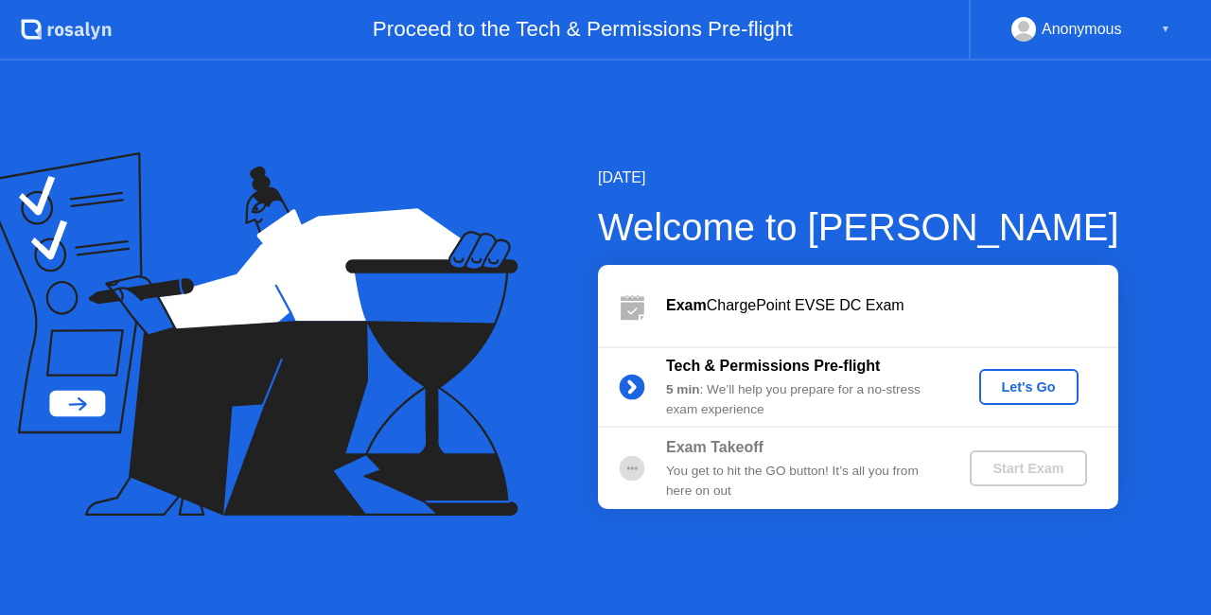 This screenshot has width=1211, height=615. What do you see at coordinates (892, 306) in the screenshot?
I see `div: ChargePoint EVSE DC Exam` at bounding box center [892, 306].